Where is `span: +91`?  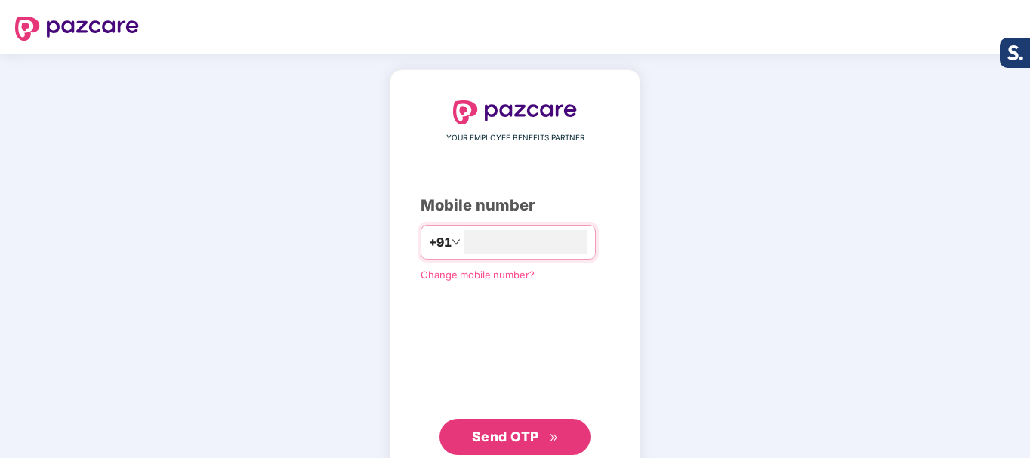 span: +91 is located at coordinates (440, 242).